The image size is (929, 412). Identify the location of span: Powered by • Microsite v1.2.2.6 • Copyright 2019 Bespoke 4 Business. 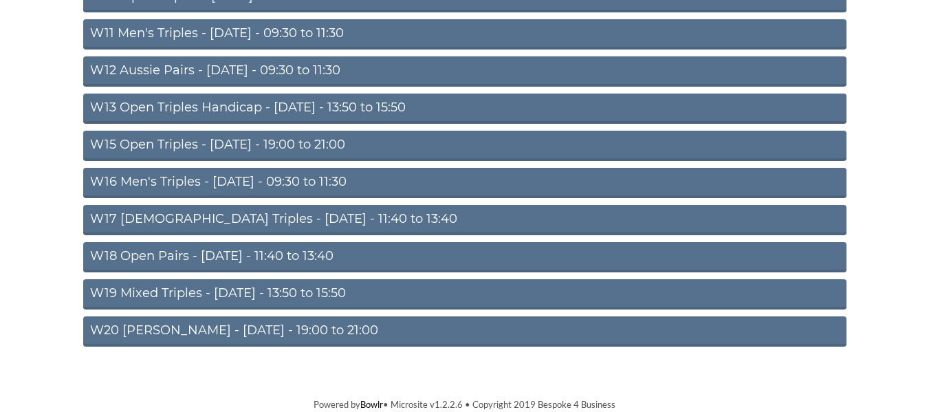
(464, 404).